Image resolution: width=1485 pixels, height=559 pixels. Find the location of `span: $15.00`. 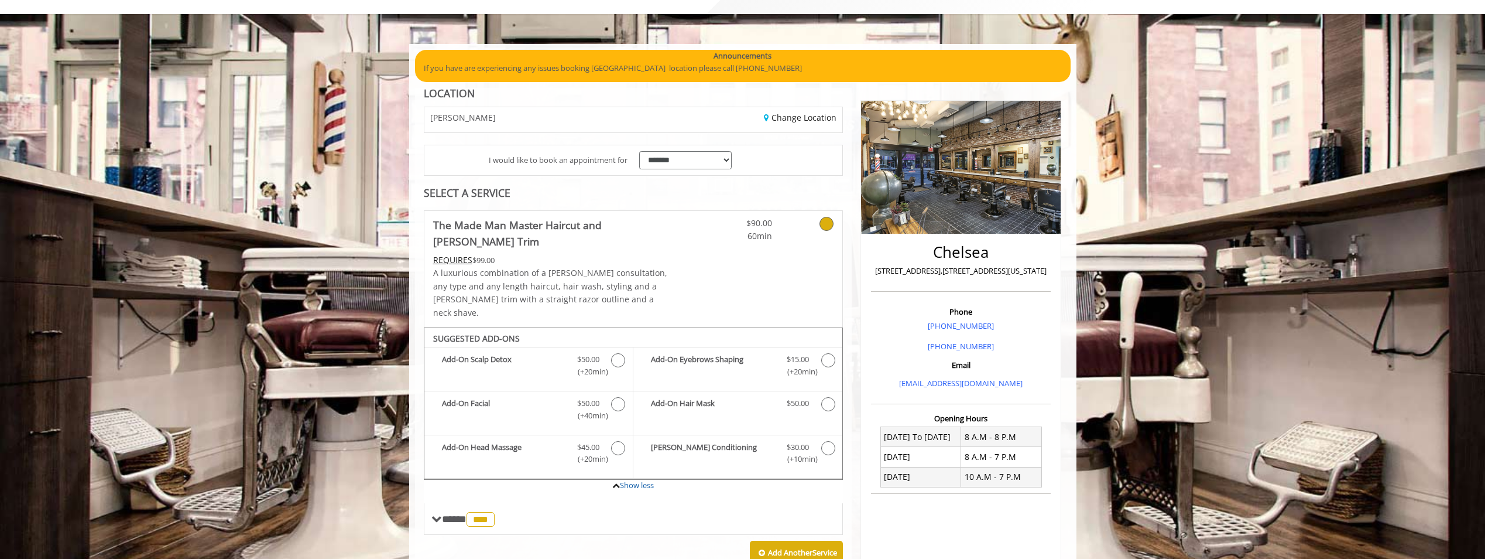

span: $15.00 is located at coordinates (798, 359).